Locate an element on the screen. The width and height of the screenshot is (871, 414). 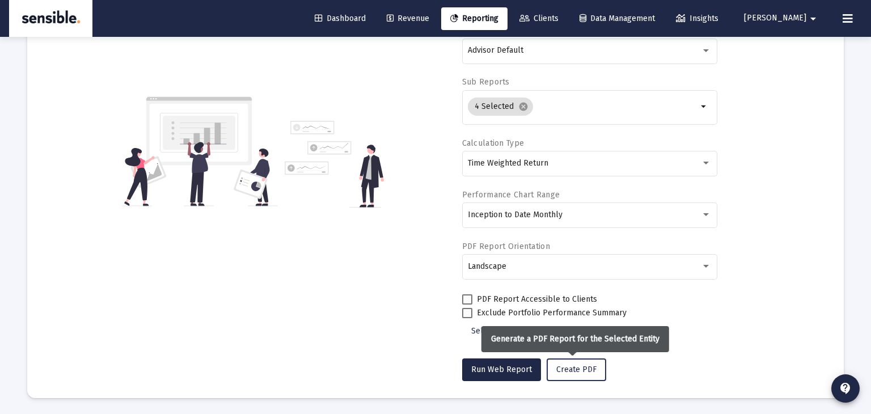
label: PDF Report Orientation is located at coordinates (506, 246).